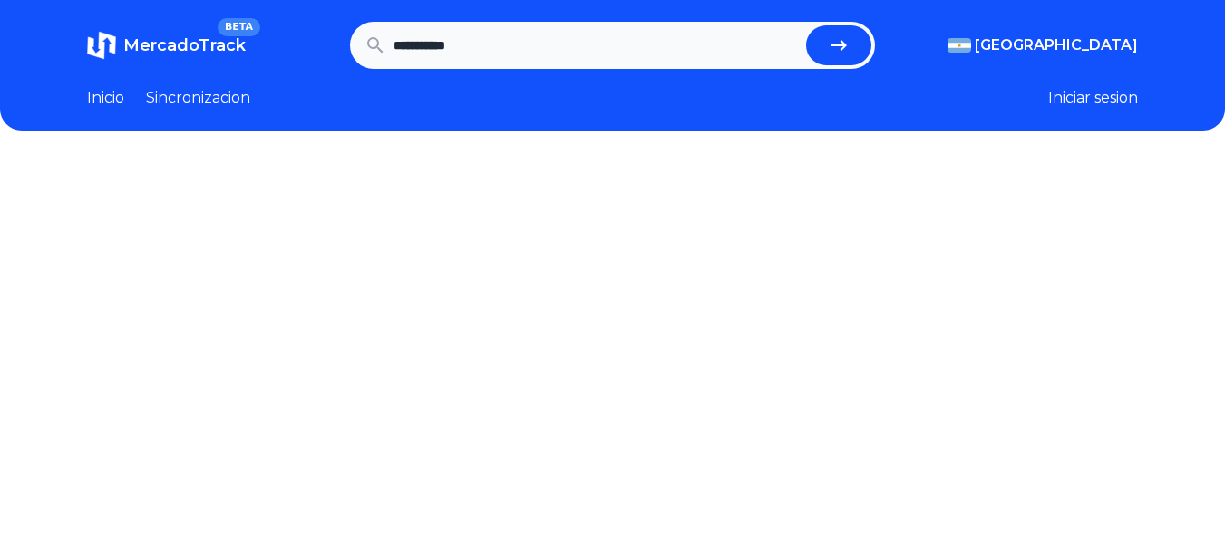 The image size is (1225, 537). I want to click on img: MercadoTrack, so click(102, 45).